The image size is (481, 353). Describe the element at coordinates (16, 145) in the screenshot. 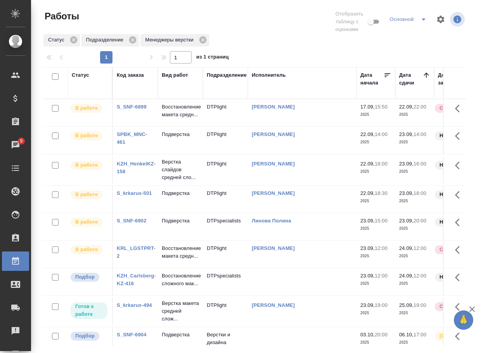

I see `a: 9` at that location.